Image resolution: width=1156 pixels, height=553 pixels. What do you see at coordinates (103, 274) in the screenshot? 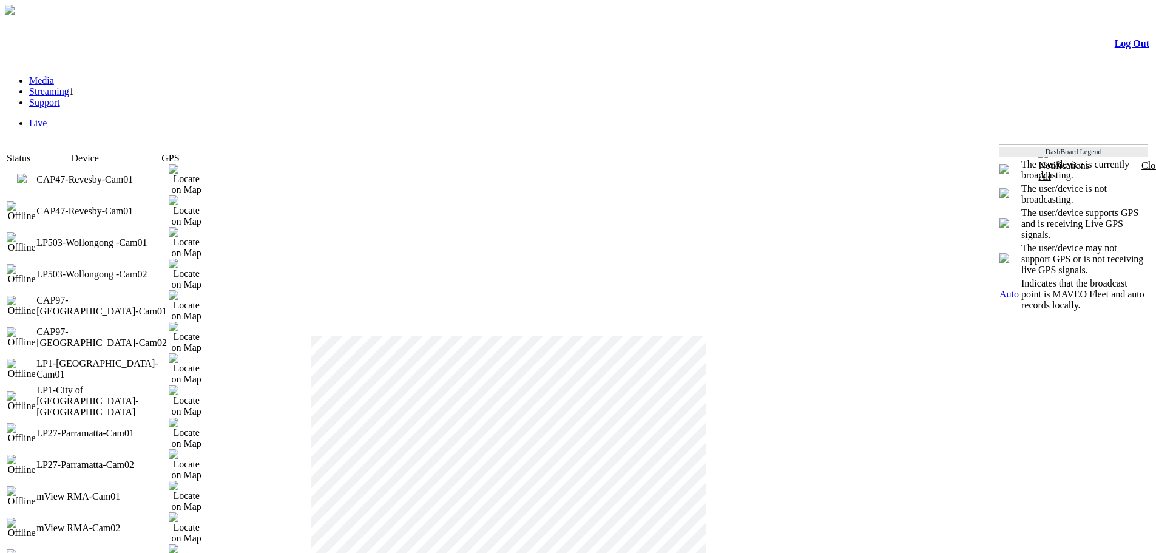
I see `td: LP503-Wollongong -Cam02` at bounding box center [103, 274].